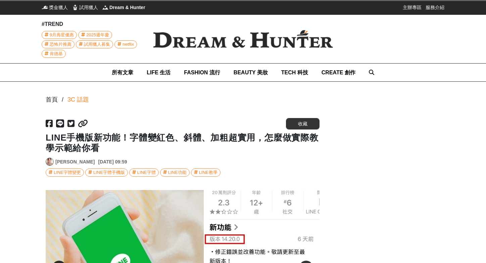 This screenshot has width=486, height=263. What do you see at coordinates (65, 172) in the screenshot?
I see `a: LINE字體變更` at bounding box center [65, 172].